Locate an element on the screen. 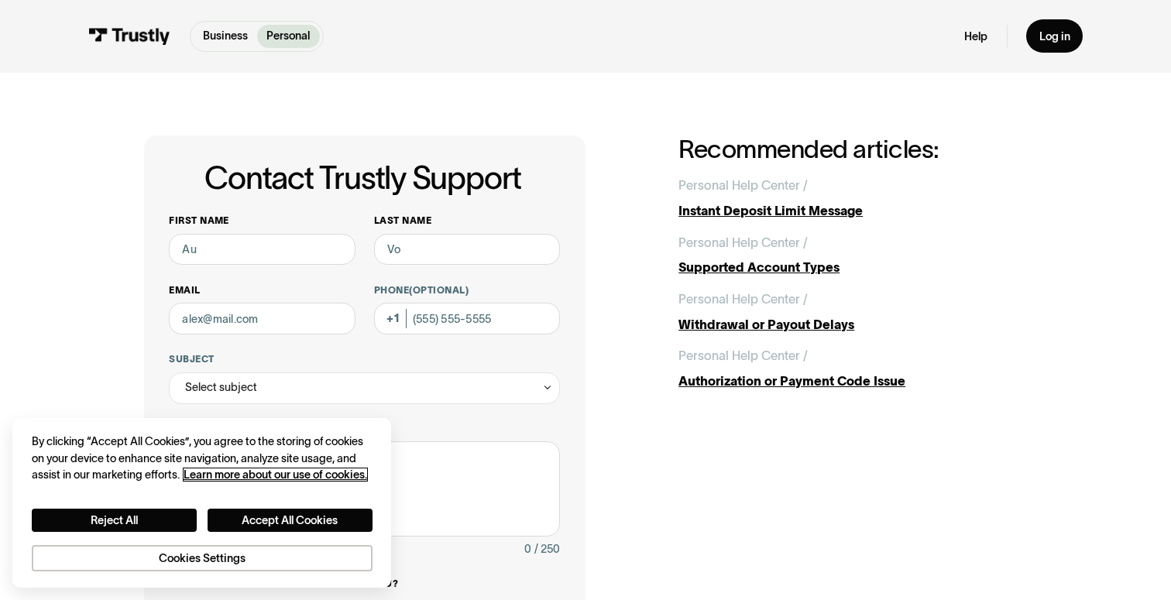 The height and width of the screenshot is (600, 1171). div: By clicking “Accept All Cookies”, you agree to the storing of cookies on your device to enhance s... is located at coordinates (202, 458).